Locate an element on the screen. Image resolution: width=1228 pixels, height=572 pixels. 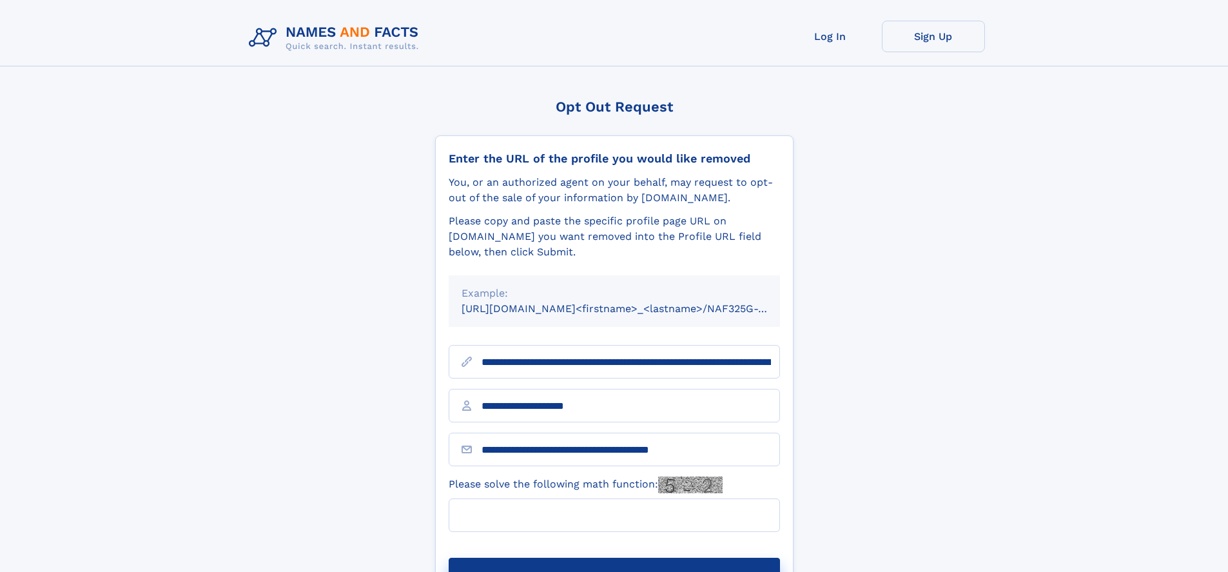
label: Please solve the following math function: is located at coordinates (585, 485).